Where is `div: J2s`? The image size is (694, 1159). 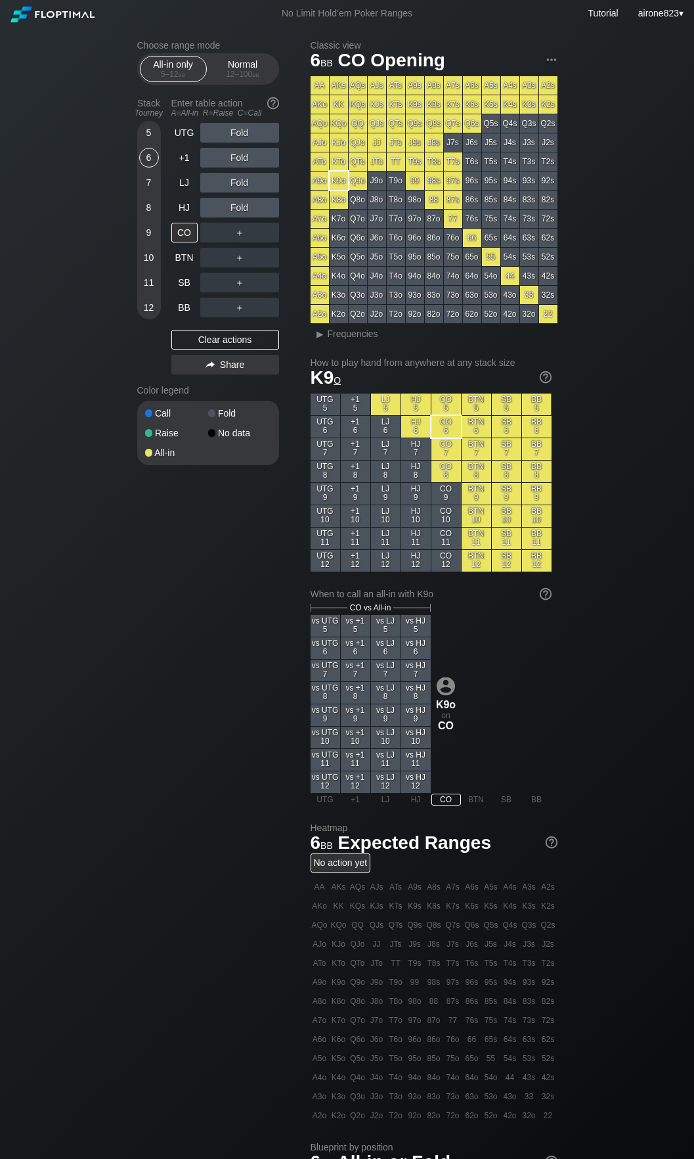 div: J2s is located at coordinates (549, 143).